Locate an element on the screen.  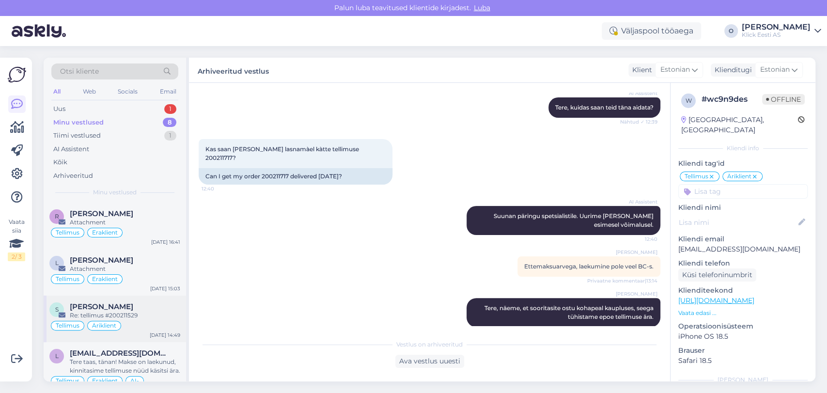
span: Minu vestlused is located at coordinates (115, 192).